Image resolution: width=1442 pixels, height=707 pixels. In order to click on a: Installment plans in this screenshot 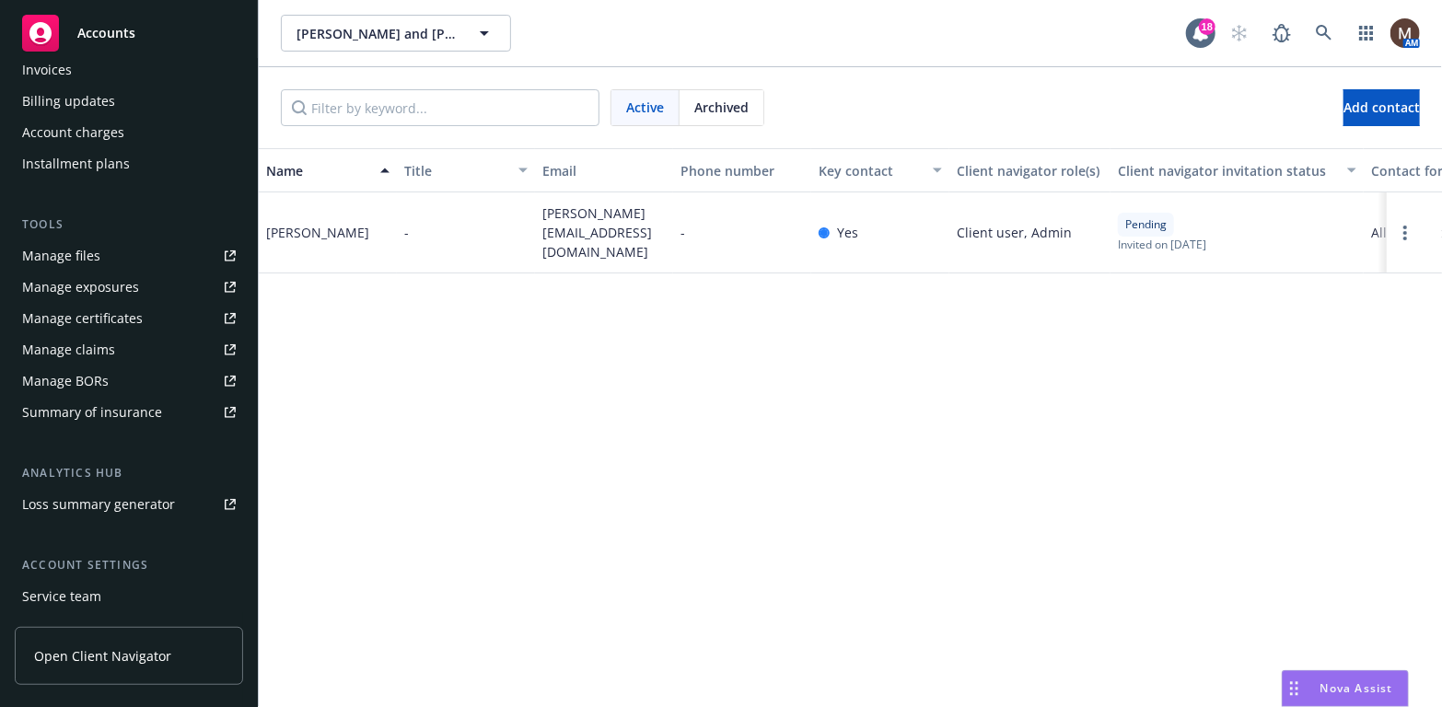, I will do `click(129, 164)`.